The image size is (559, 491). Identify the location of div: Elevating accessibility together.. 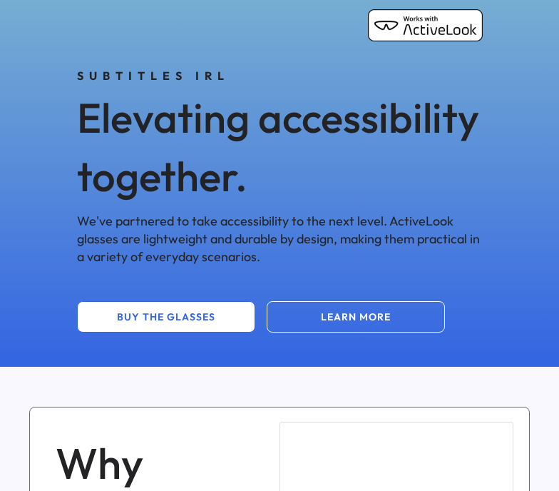
(280, 146).